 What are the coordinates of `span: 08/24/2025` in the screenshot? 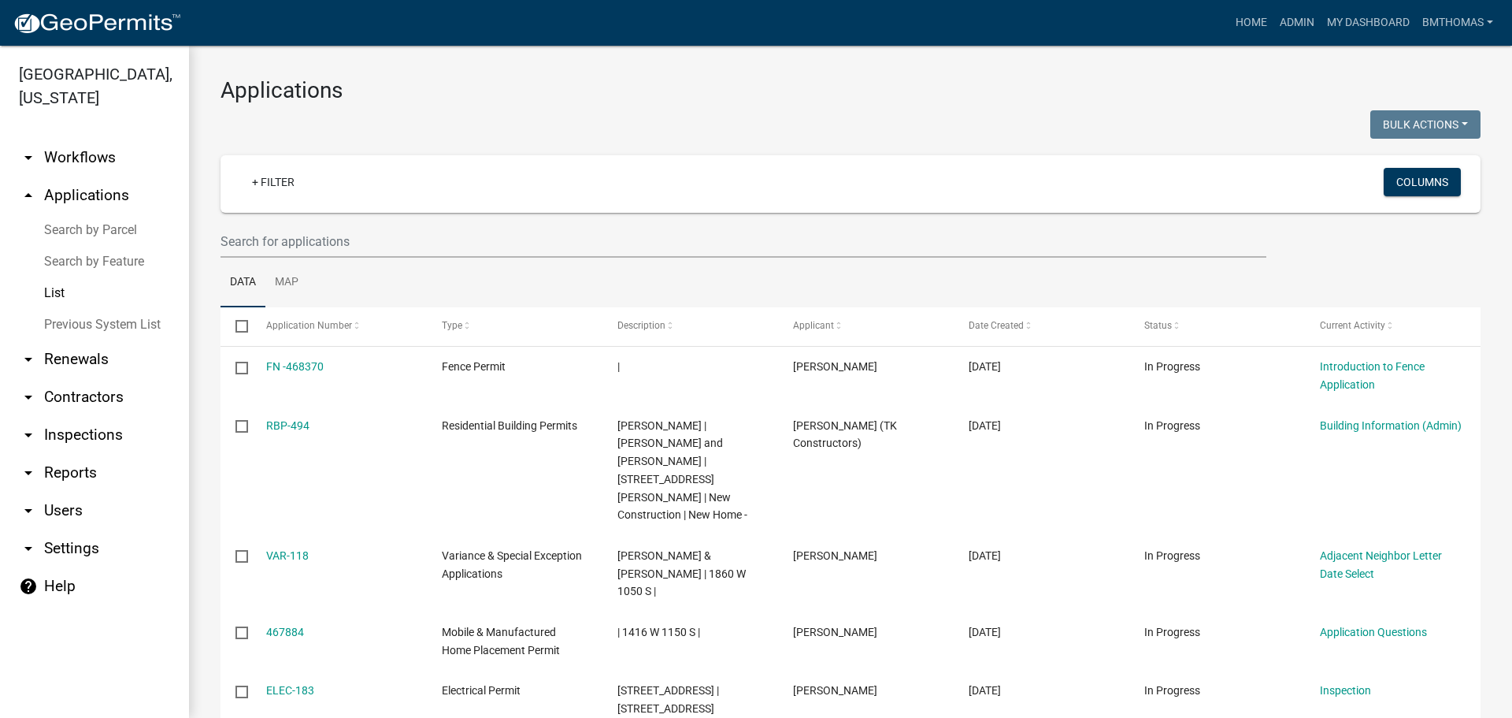 It's located at (985, 366).